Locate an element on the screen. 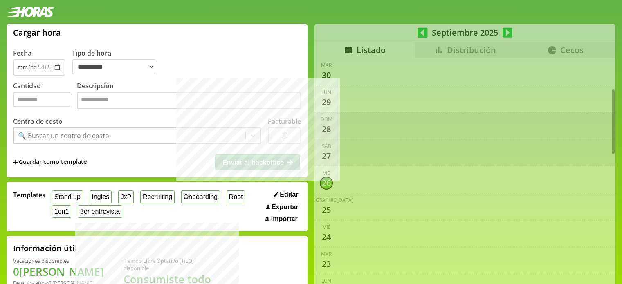  button: Recruiting is located at coordinates (157, 197).